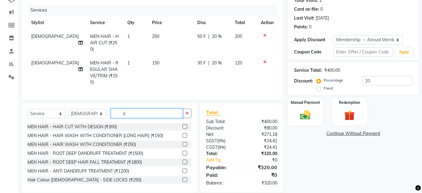 Image resolution: width=422 pixels, height=193 pixels. What do you see at coordinates (82, 145) in the screenshot?
I see `div: MEN HAIR - HAIR WASH WITH CONDITIONER (₹250)` at bounding box center [82, 145].